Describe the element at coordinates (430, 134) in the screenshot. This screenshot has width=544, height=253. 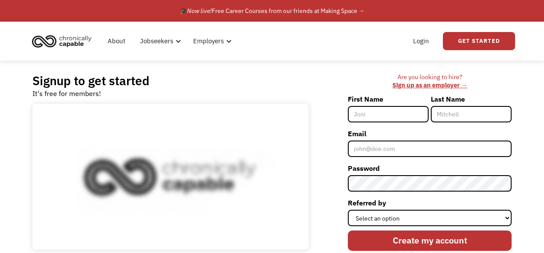
I see `label: Email` at that location.